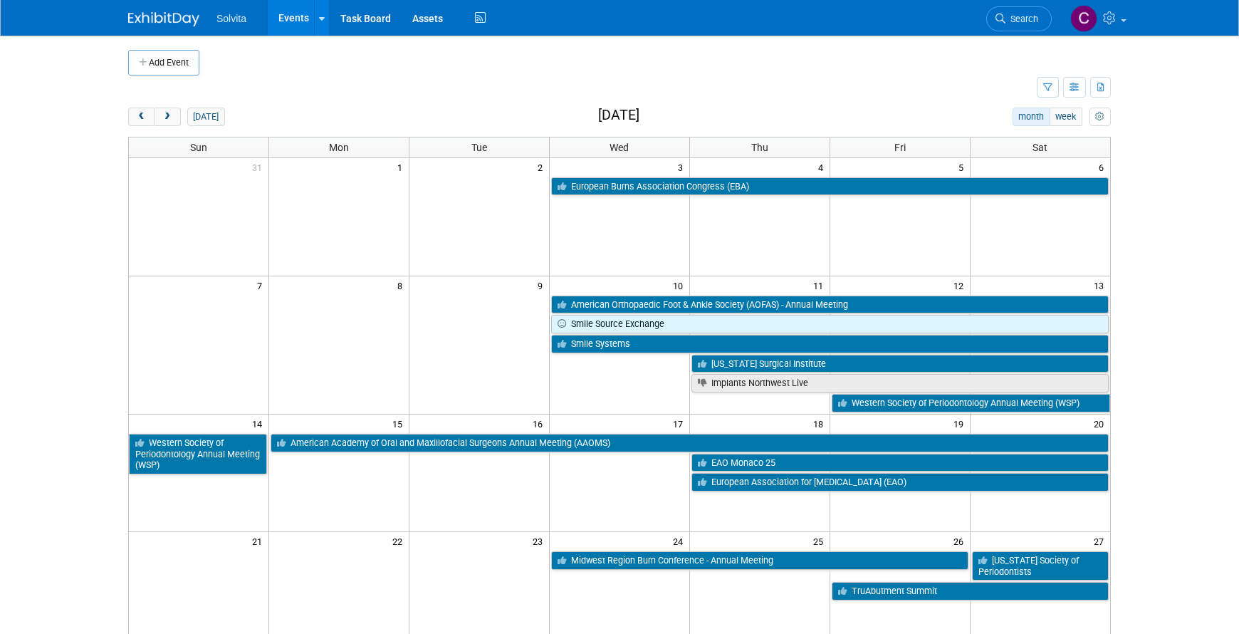  What do you see at coordinates (259, 423) in the screenshot?
I see `span: 14` at bounding box center [259, 423].